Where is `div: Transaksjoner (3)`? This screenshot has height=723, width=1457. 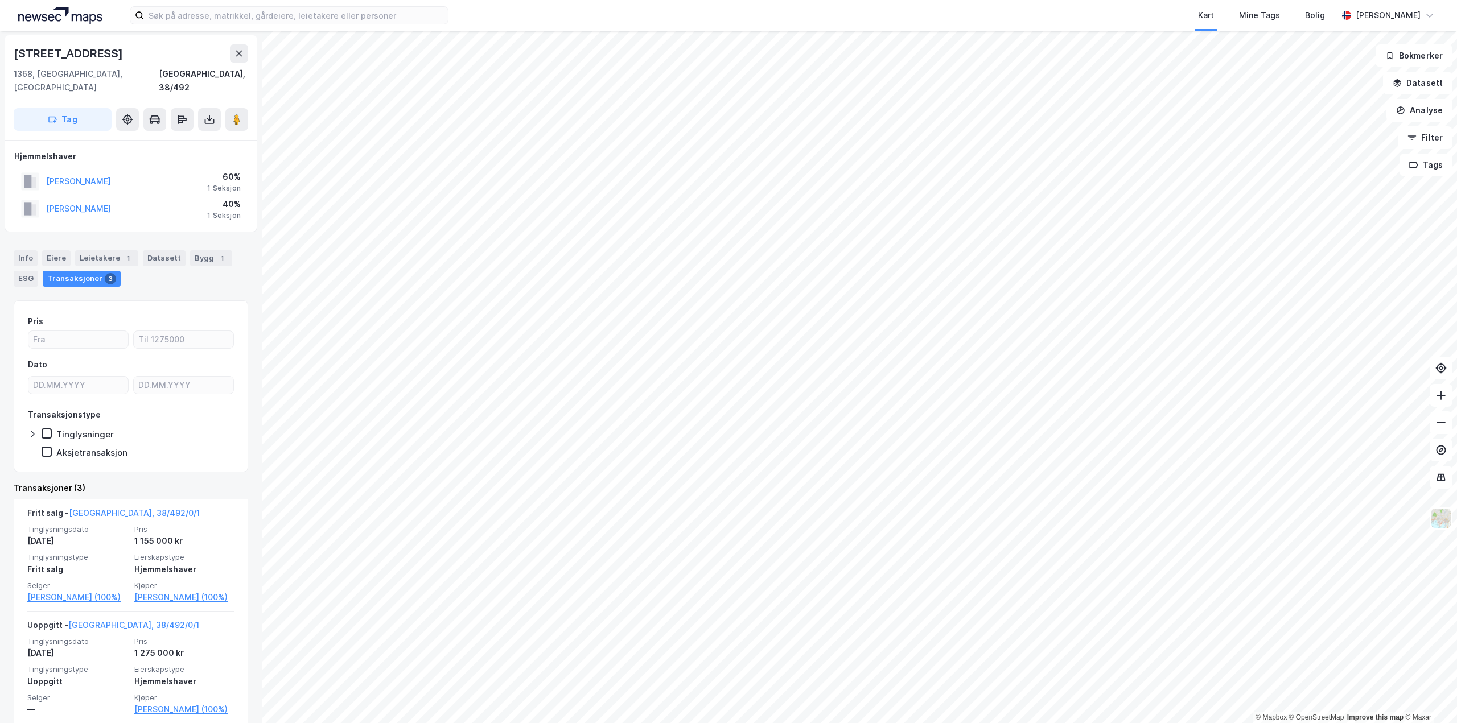
div: Transaksjoner (3) is located at coordinates (131, 488).